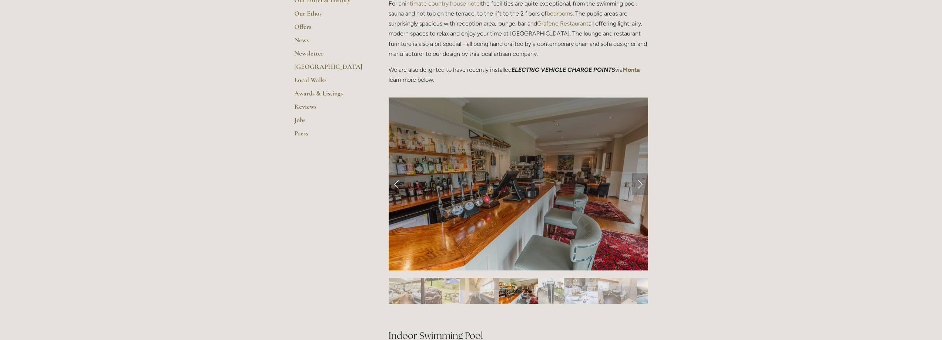 The width and height of the screenshot is (942, 340). What do you see at coordinates (330, 56) in the screenshot?
I see `a: Newsletter` at bounding box center [330, 56].